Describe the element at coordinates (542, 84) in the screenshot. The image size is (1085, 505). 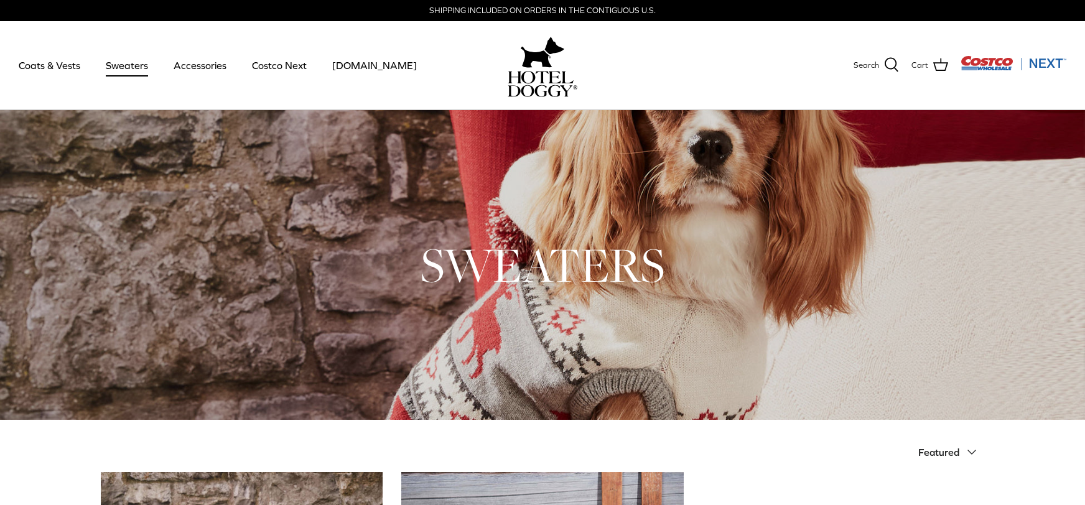
I see `img: hoteldoggycom` at that location.